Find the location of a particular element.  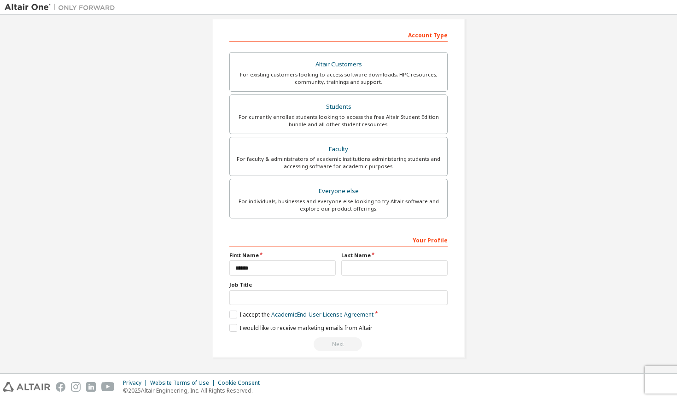

div: Account Type is located at coordinates (339, 35).